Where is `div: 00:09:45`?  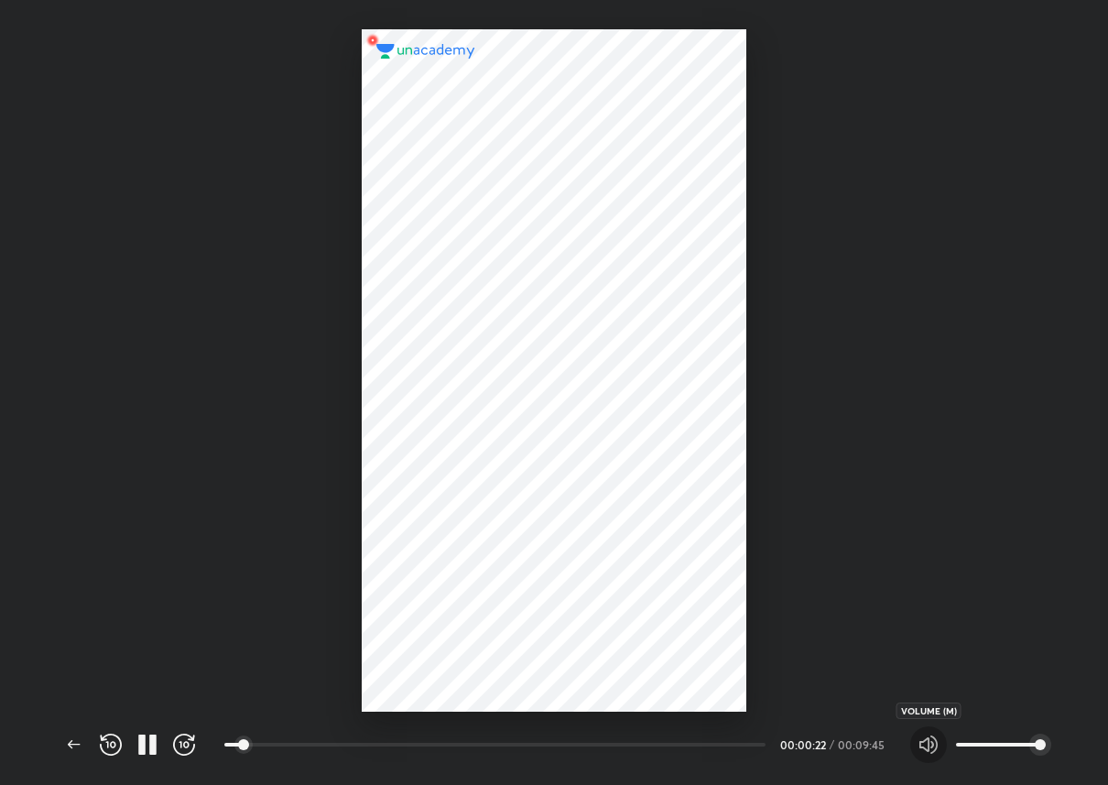
div: 00:09:45 is located at coordinates (863, 745).